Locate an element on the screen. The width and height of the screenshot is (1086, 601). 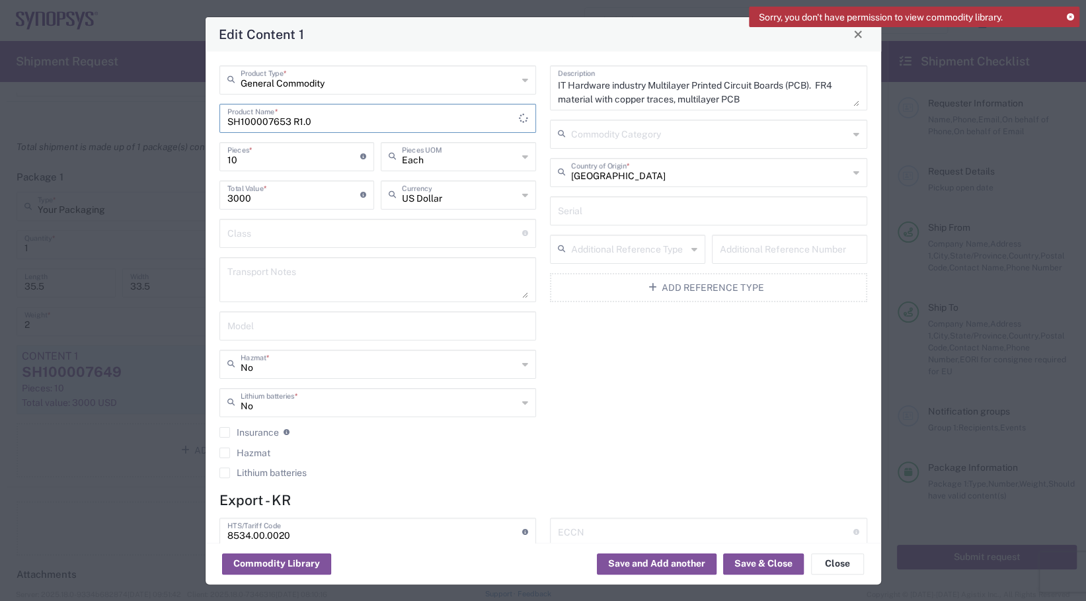
label: Insurance is located at coordinates (249, 432).